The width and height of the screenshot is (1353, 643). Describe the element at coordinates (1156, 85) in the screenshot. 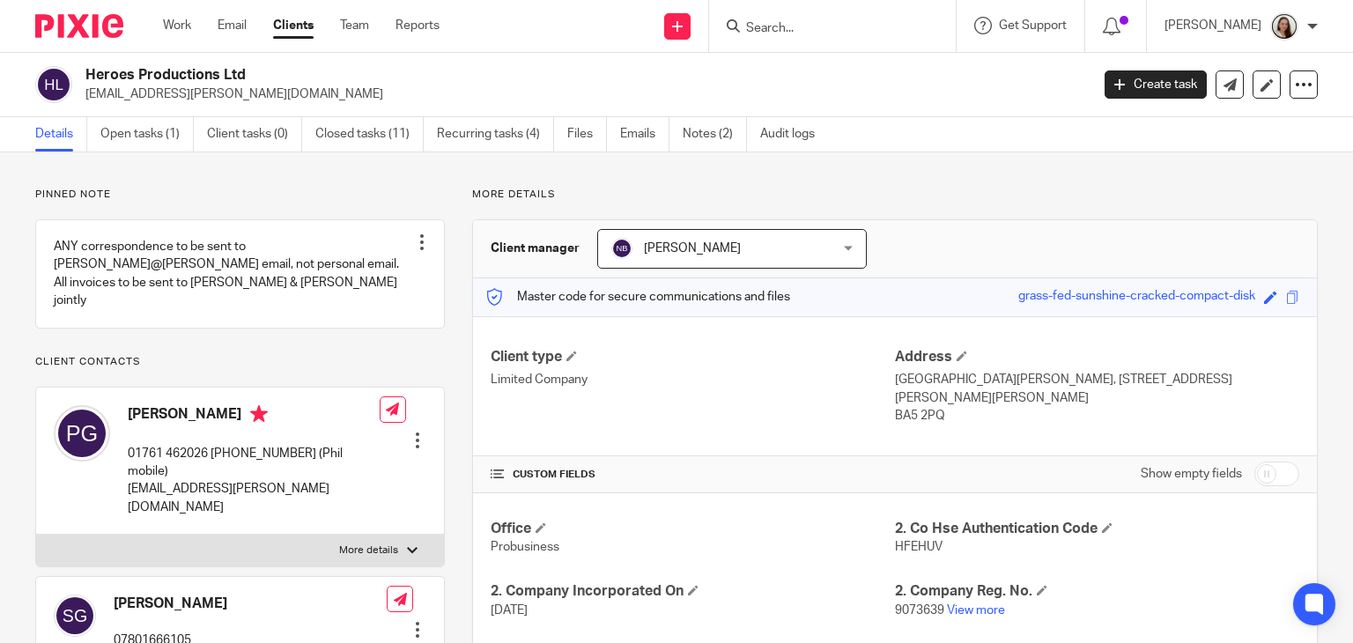

I see `a: Create task` at that location.